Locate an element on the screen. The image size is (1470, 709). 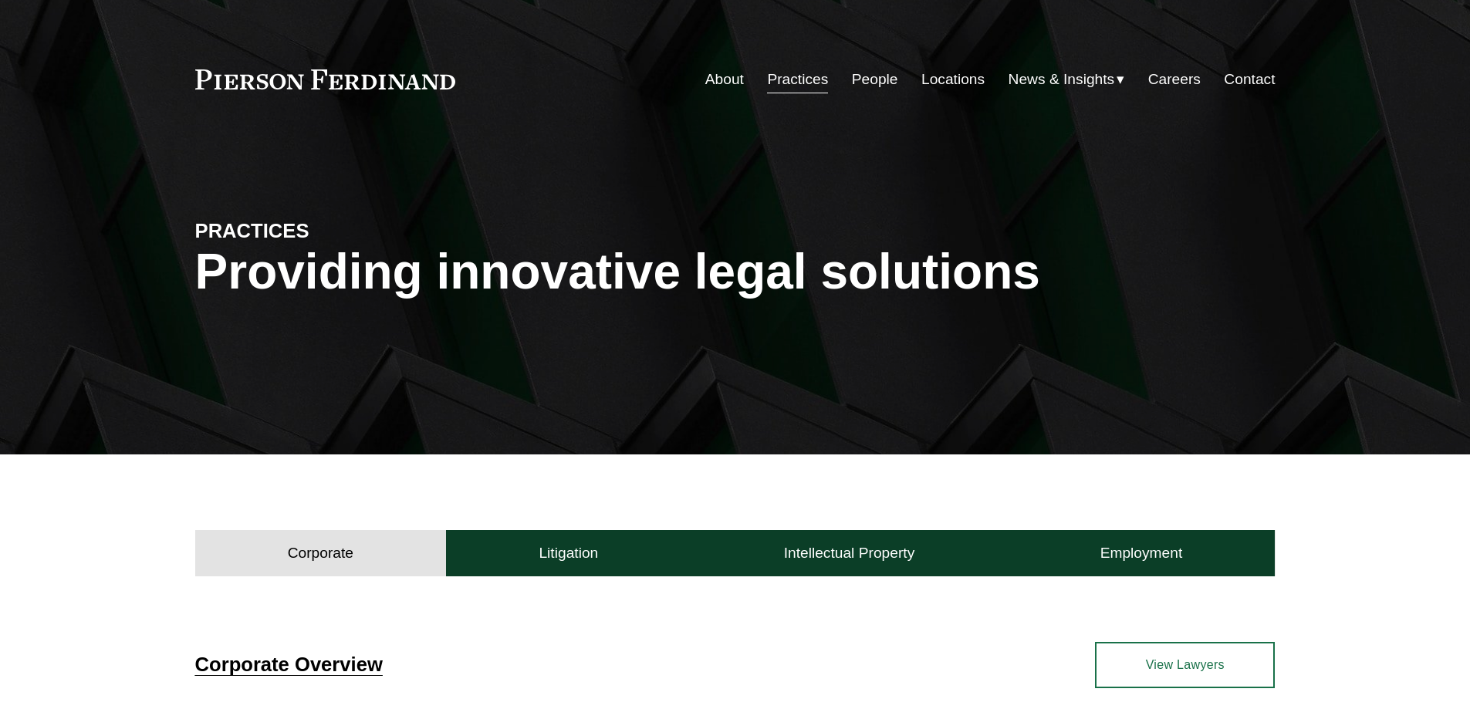
a: Contact is located at coordinates (1249, 79).